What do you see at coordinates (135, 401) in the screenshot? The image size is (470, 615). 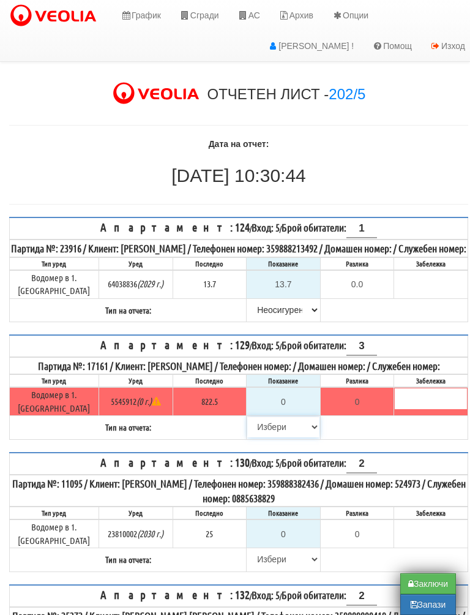 I see `td: 5545912` at bounding box center [135, 401].